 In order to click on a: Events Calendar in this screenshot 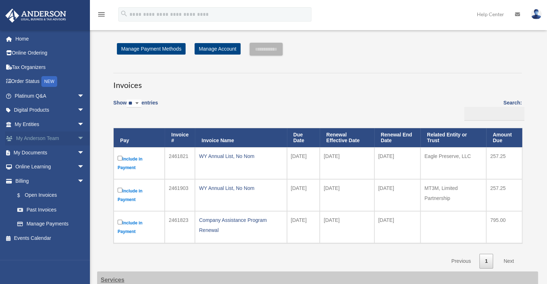, I will do `click(50, 238)`.